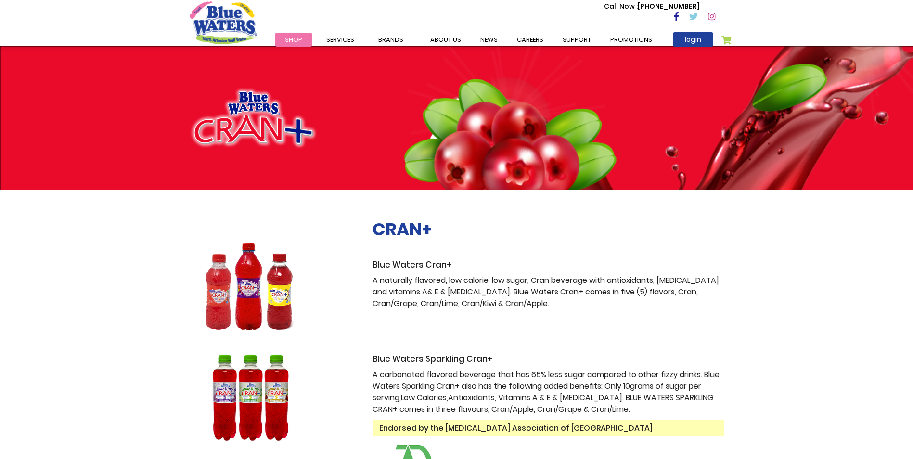  What do you see at coordinates (548, 265) in the screenshot?
I see `h3: Blue Waters Cran+` at bounding box center [548, 265].